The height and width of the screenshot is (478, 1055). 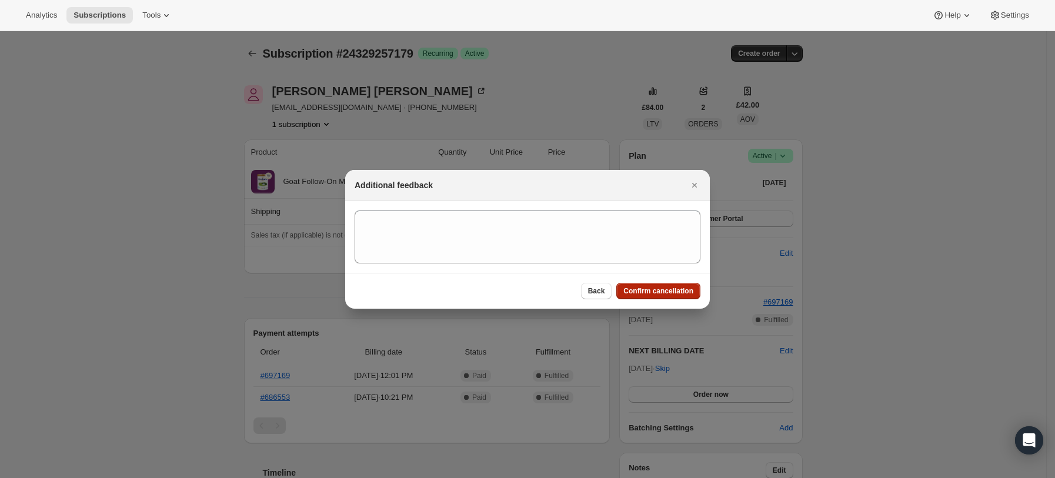 What do you see at coordinates (658, 291) in the screenshot?
I see `button: Confirm cancellation` at bounding box center [658, 291].